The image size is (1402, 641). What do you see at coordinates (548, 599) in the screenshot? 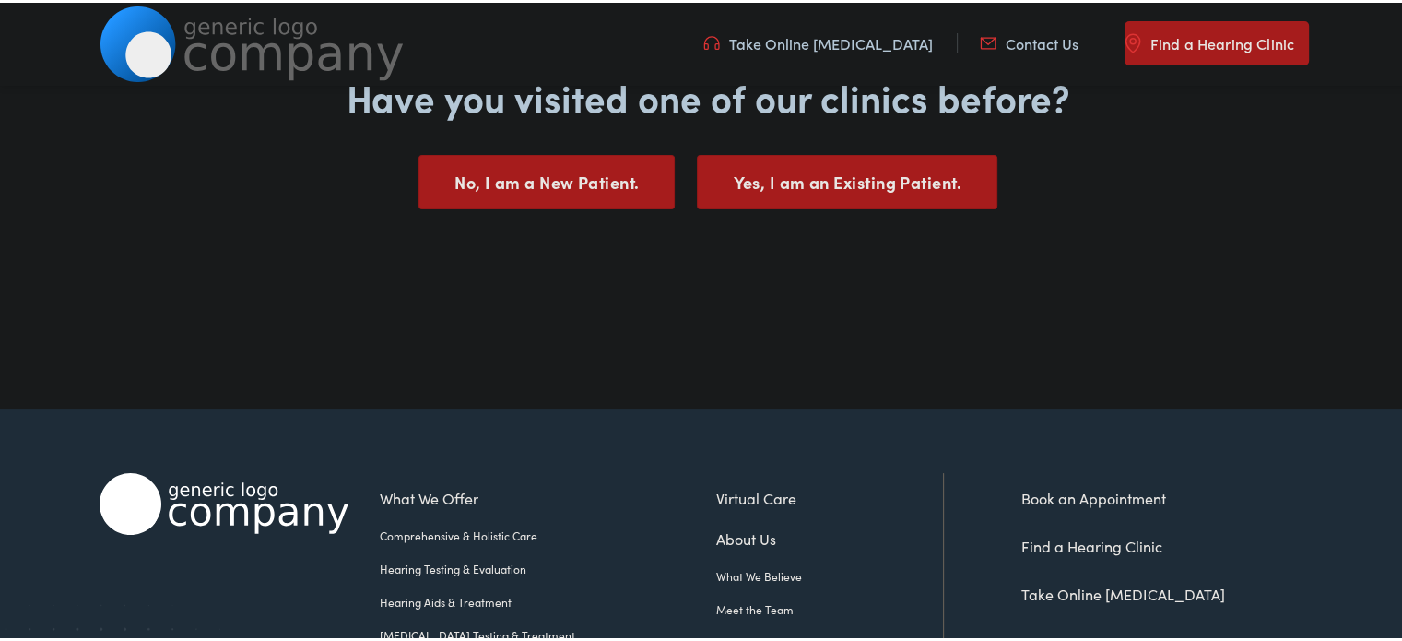
I see `a: Hearing Aids & Treatment` at bounding box center [548, 599].